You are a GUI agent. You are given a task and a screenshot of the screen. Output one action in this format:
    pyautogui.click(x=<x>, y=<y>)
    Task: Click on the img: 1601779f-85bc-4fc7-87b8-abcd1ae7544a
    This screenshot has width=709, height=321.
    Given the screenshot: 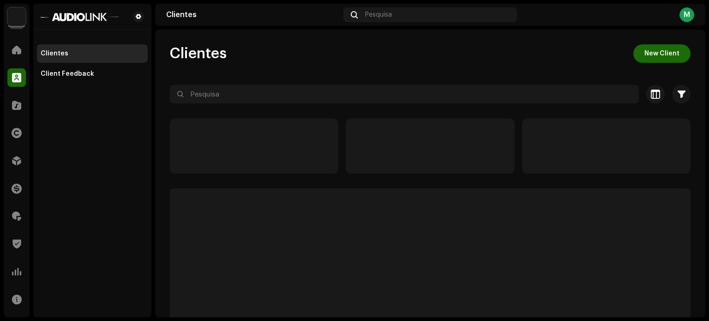 What is the action you would take?
    pyautogui.click(x=79, y=17)
    